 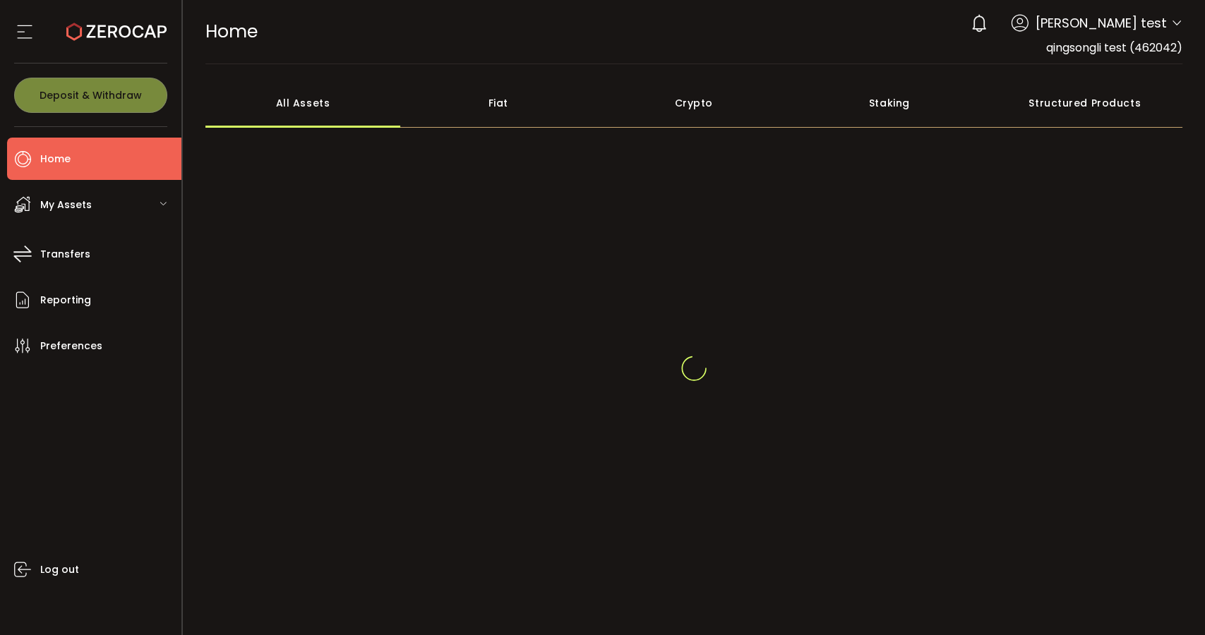 I want to click on div: Crypto, so click(x=693, y=103).